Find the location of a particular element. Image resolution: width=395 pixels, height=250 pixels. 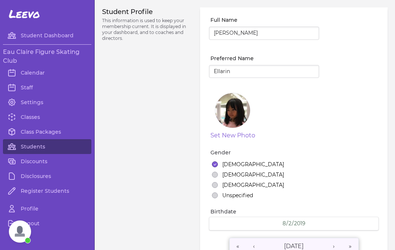

a: Staff is located at coordinates (47, 88).